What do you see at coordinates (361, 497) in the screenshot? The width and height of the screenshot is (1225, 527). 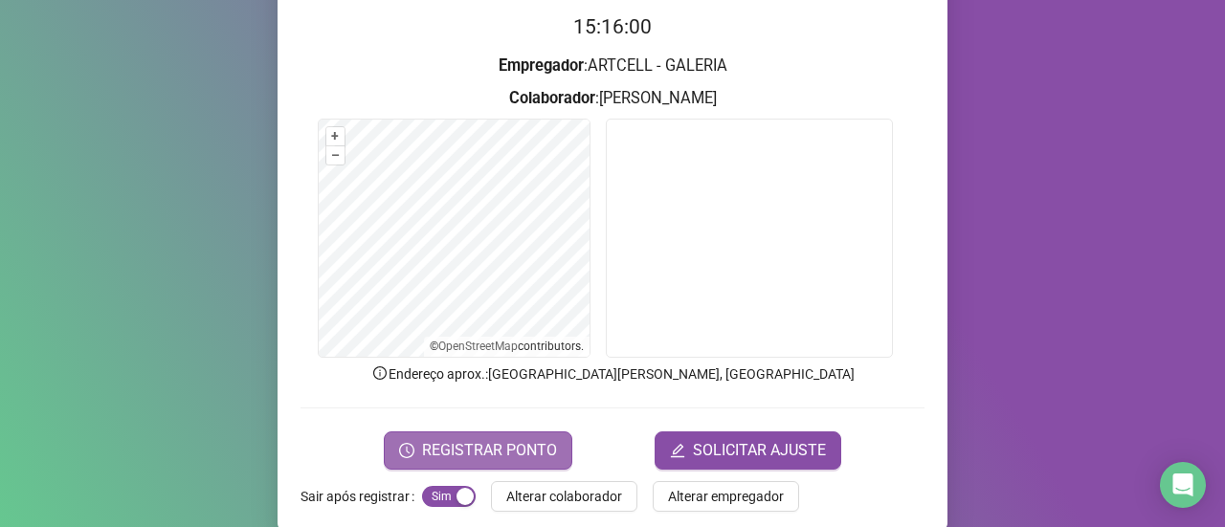 I see `label: Sair após registrar` at bounding box center [361, 497].